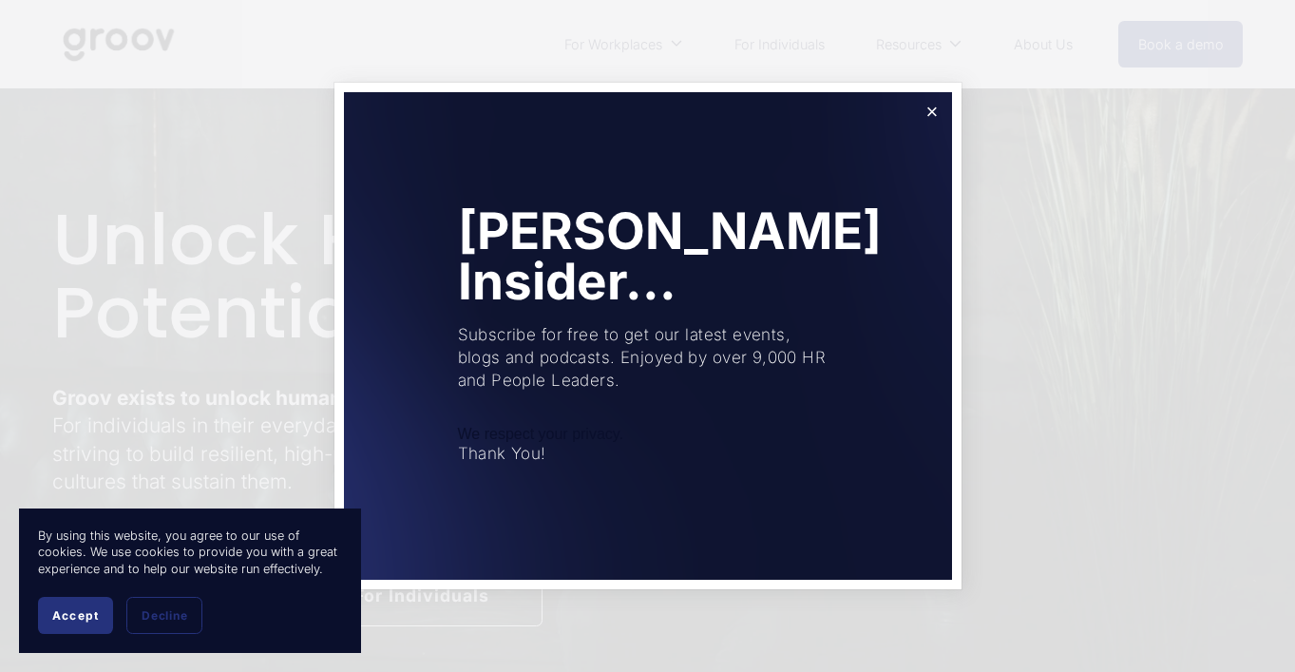 The height and width of the screenshot is (672, 1295). What do you see at coordinates (931, 111) in the screenshot?
I see `a: Close` at bounding box center [931, 111].